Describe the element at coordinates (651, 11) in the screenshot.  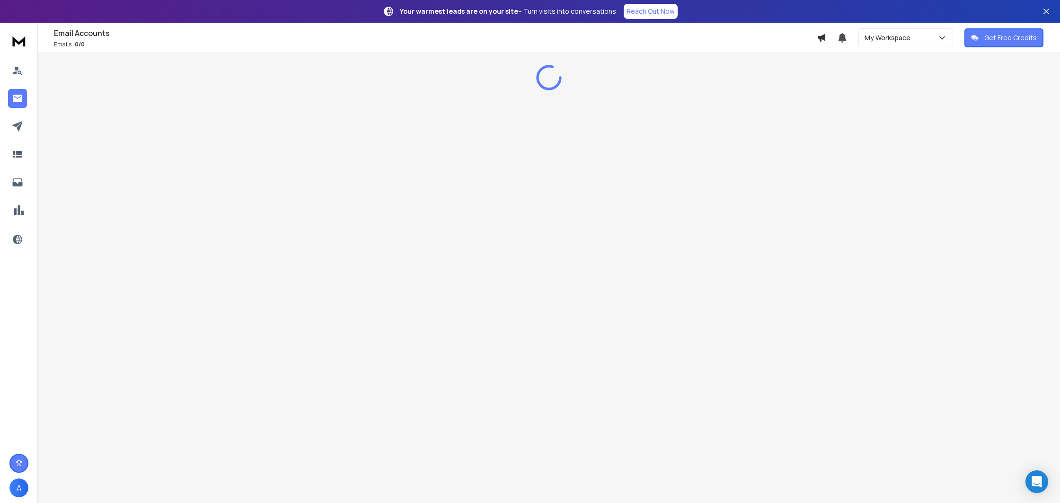
I see `p: Reach Out Now` at that location.